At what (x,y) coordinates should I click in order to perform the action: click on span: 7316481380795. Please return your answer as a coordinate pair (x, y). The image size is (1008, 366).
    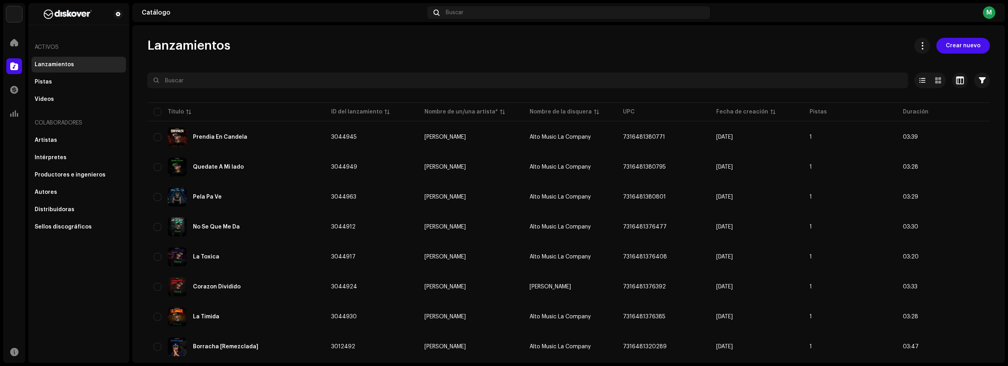
    Looking at the image, I should click on (644, 167).